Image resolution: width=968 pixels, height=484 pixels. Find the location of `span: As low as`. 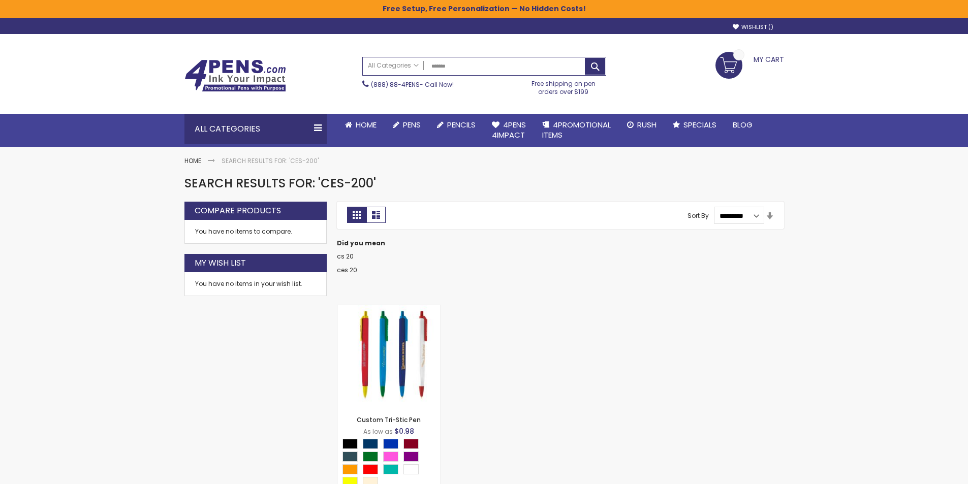

span: As low as is located at coordinates (378, 431).